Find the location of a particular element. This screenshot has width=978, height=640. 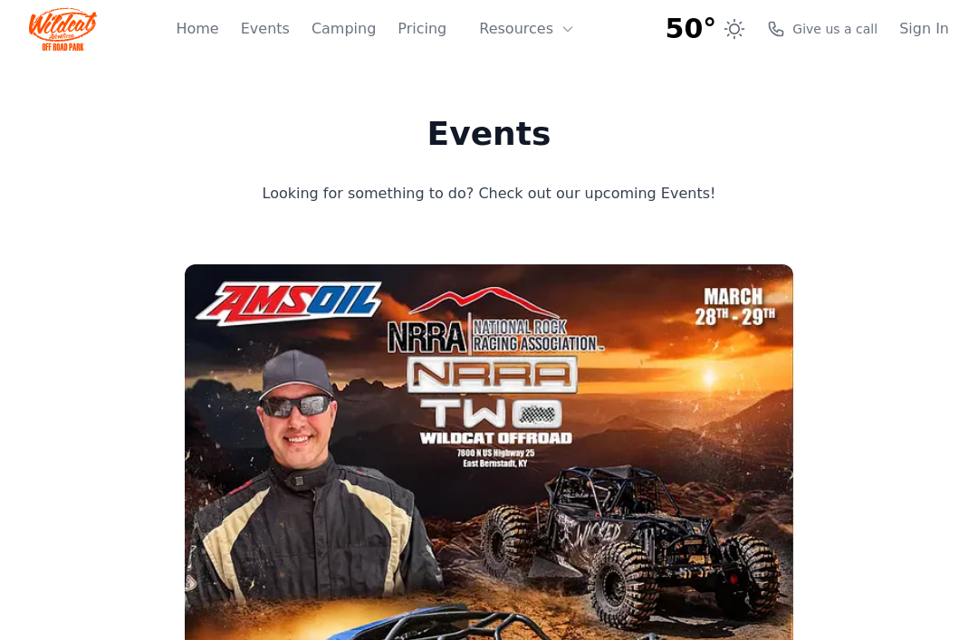

h1: Events is located at coordinates (489, 134).